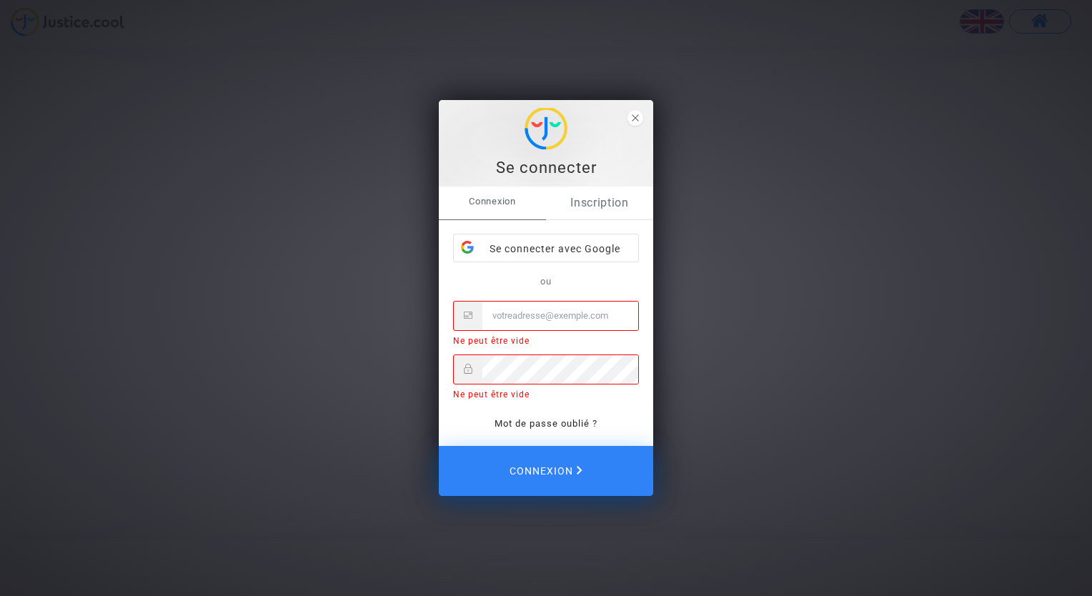  I want to click on span: ou, so click(546, 281).